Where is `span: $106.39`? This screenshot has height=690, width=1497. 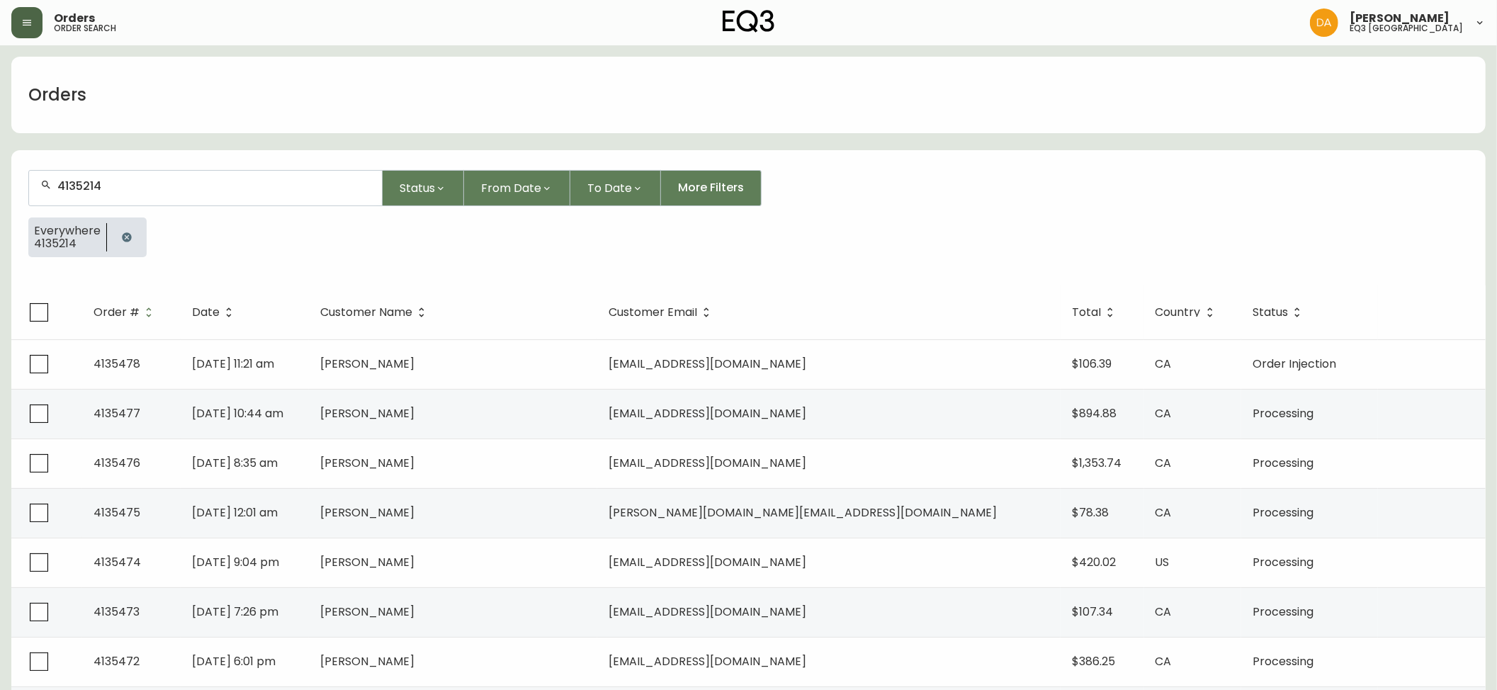
span: $106.39 is located at coordinates (1092, 363).